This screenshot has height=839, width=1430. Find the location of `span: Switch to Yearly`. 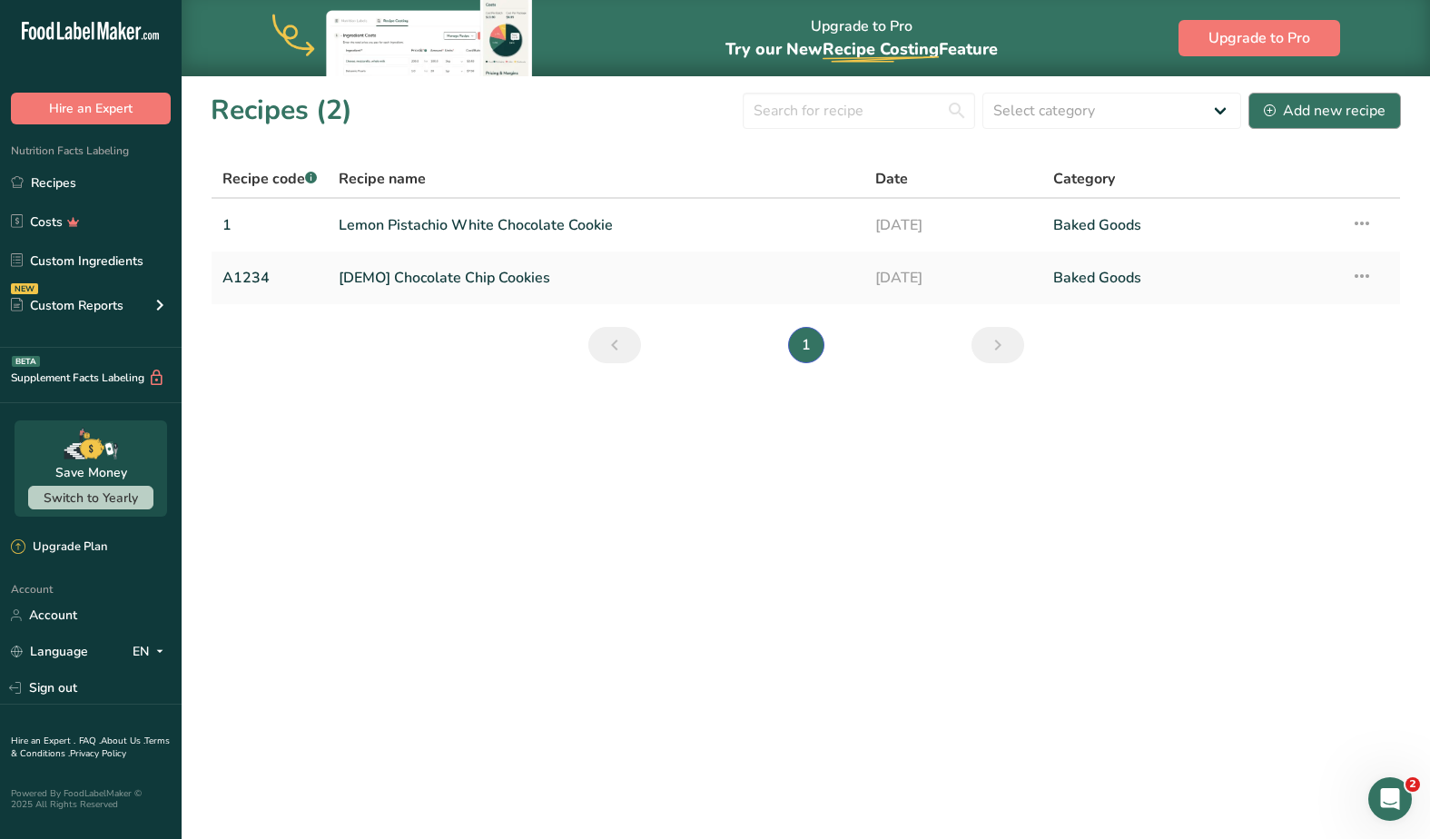

span: Switch to Yearly is located at coordinates (91, 498).